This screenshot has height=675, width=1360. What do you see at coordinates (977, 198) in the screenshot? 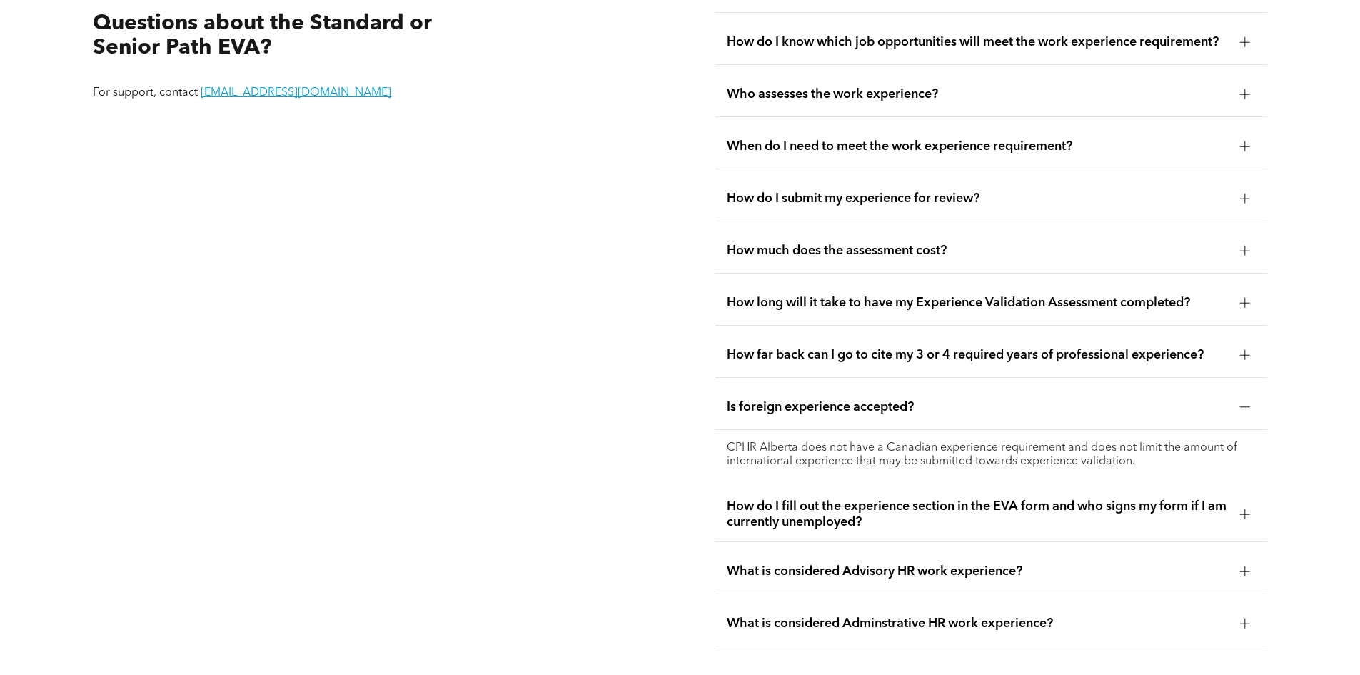
I see `span: How do I submit my experience for review?` at bounding box center [977, 198].